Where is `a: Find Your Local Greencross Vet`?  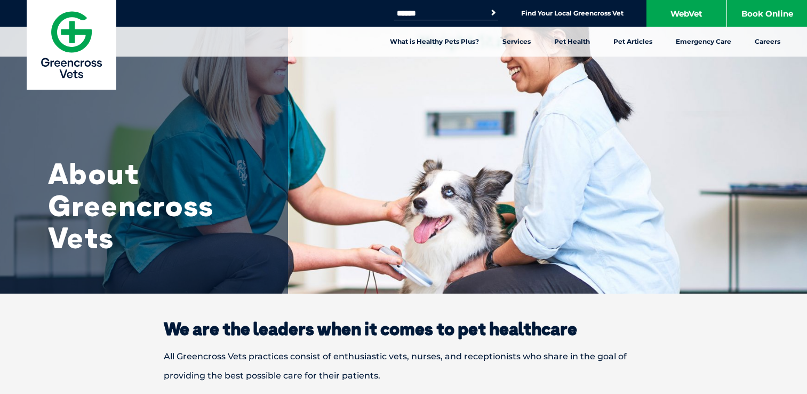 a: Find Your Local Greencross Vet is located at coordinates (572, 13).